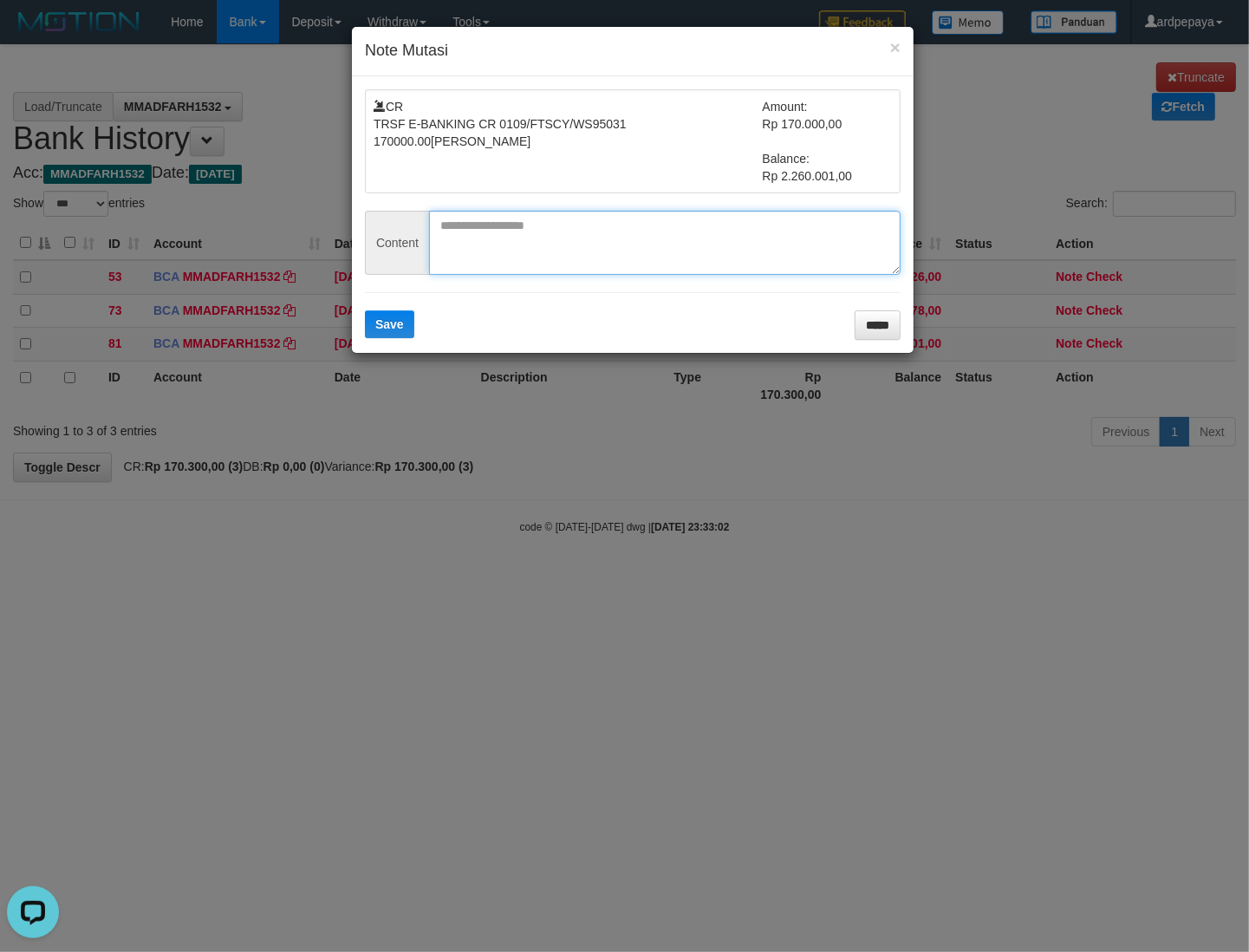 This screenshot has width=1249, height=952. What do you see at coordinates (633, 52) in the screenshot?
I see `h4: Note Mutasi` at bounding box center [633, 52].